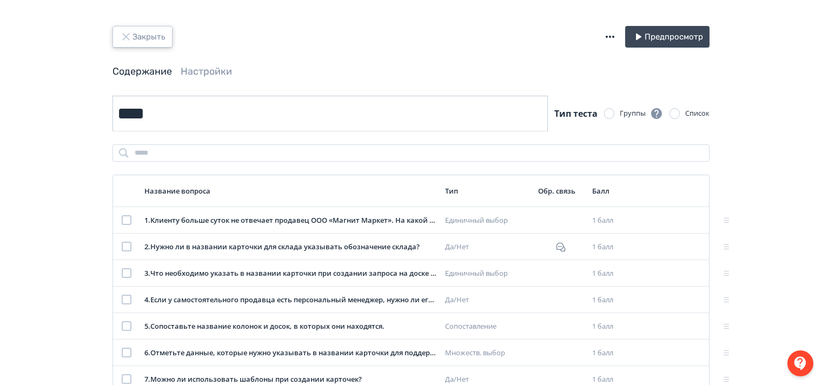 The width and height of the screenshot is (822, 385). Describe the element at coordinates (487, 353) in the screenshot. I see `div: Множеств. выбор` at that location.